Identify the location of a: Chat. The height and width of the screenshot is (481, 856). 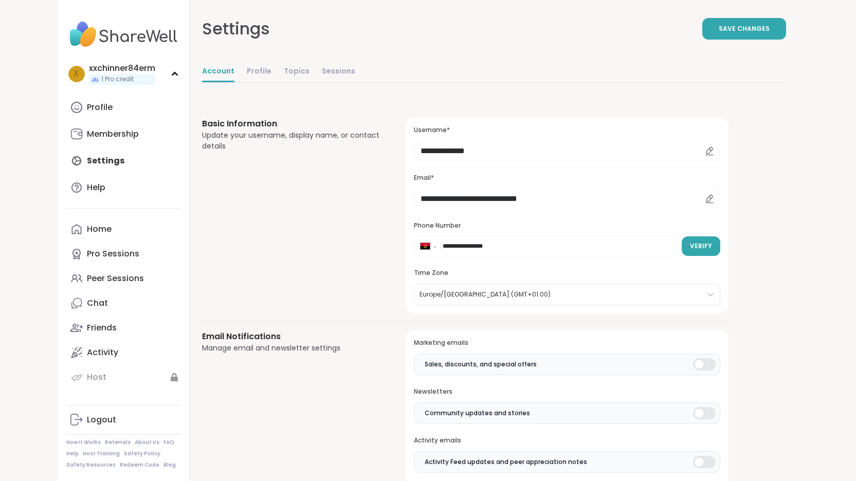
(123, 303).